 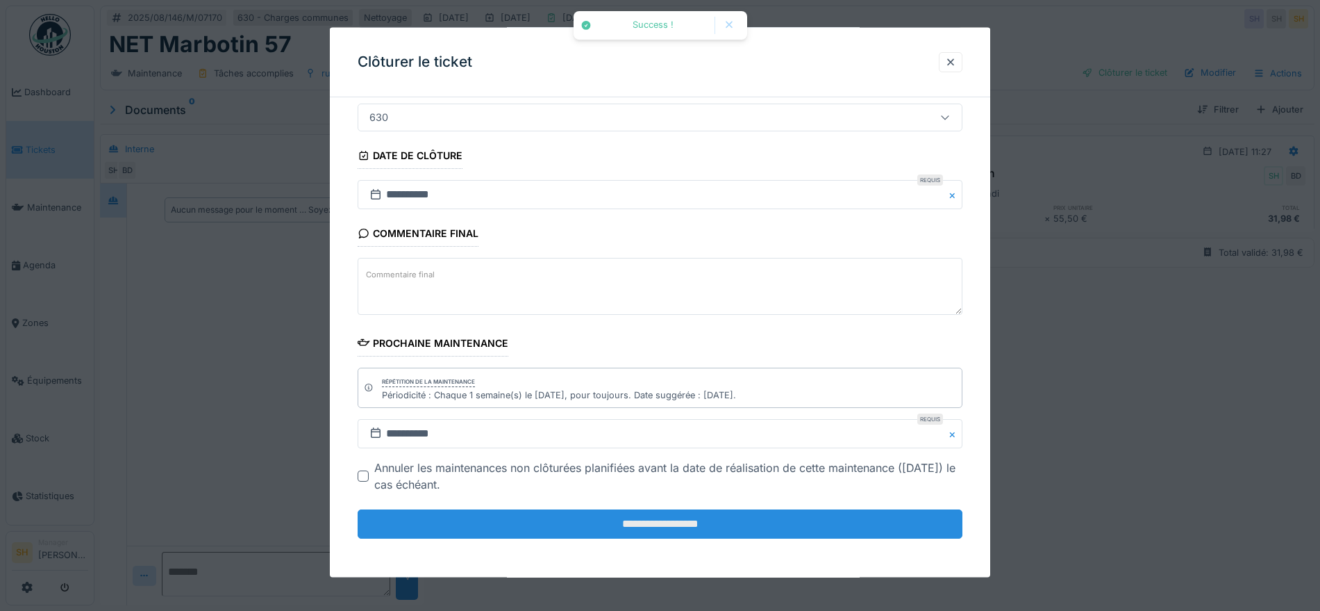 What do you see at coordinates (668, 476) in the screenshot?
I see `div: Annuler les maintenances non clôturées planifiées avant la date de réalisation de cette maintenan...` at bounding box center [668, 476].